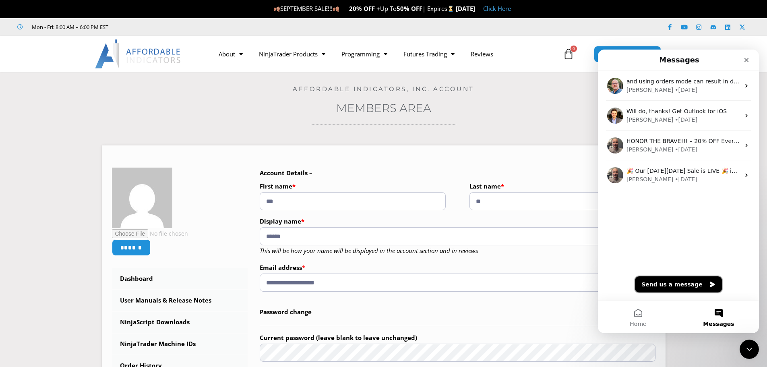 Image resolution: width=767 pixels, height=367 pixels. I want to click on a: NinjaScript Downloads, so click(180, 322).